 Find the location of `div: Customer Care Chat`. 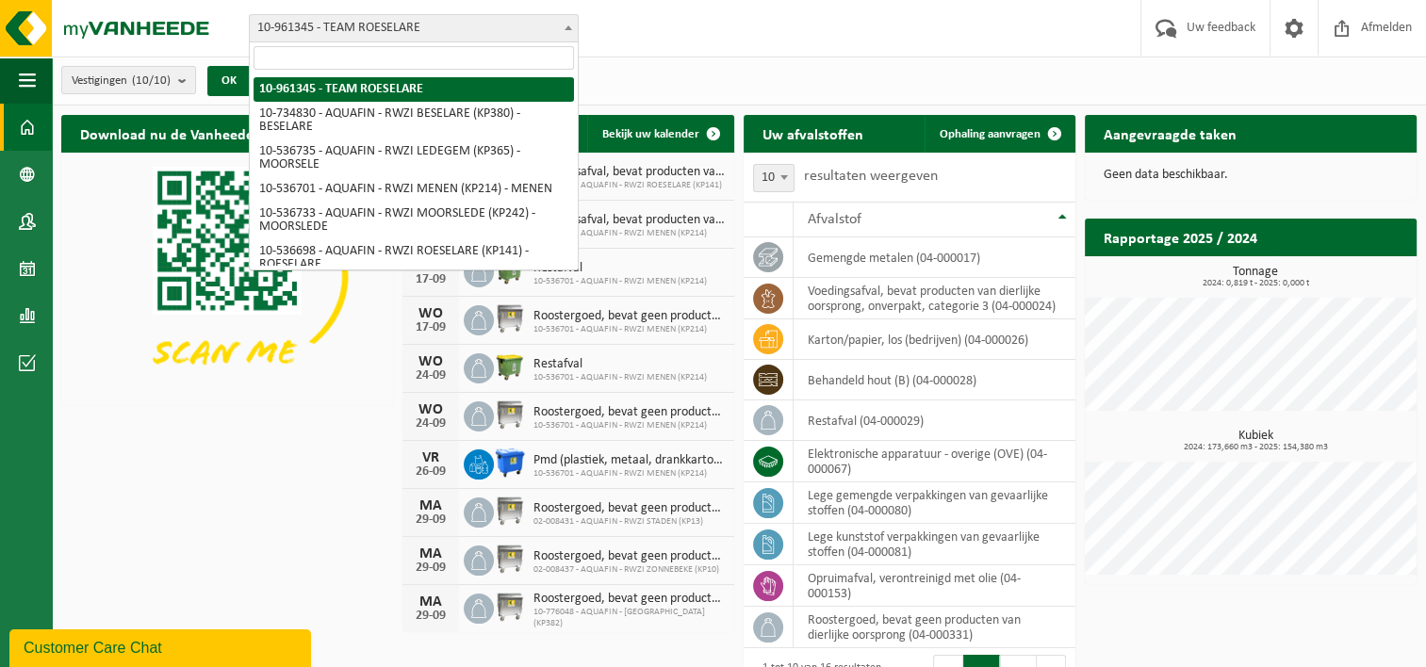

div: Customer Care Chat is located at coordinates (151, 23).